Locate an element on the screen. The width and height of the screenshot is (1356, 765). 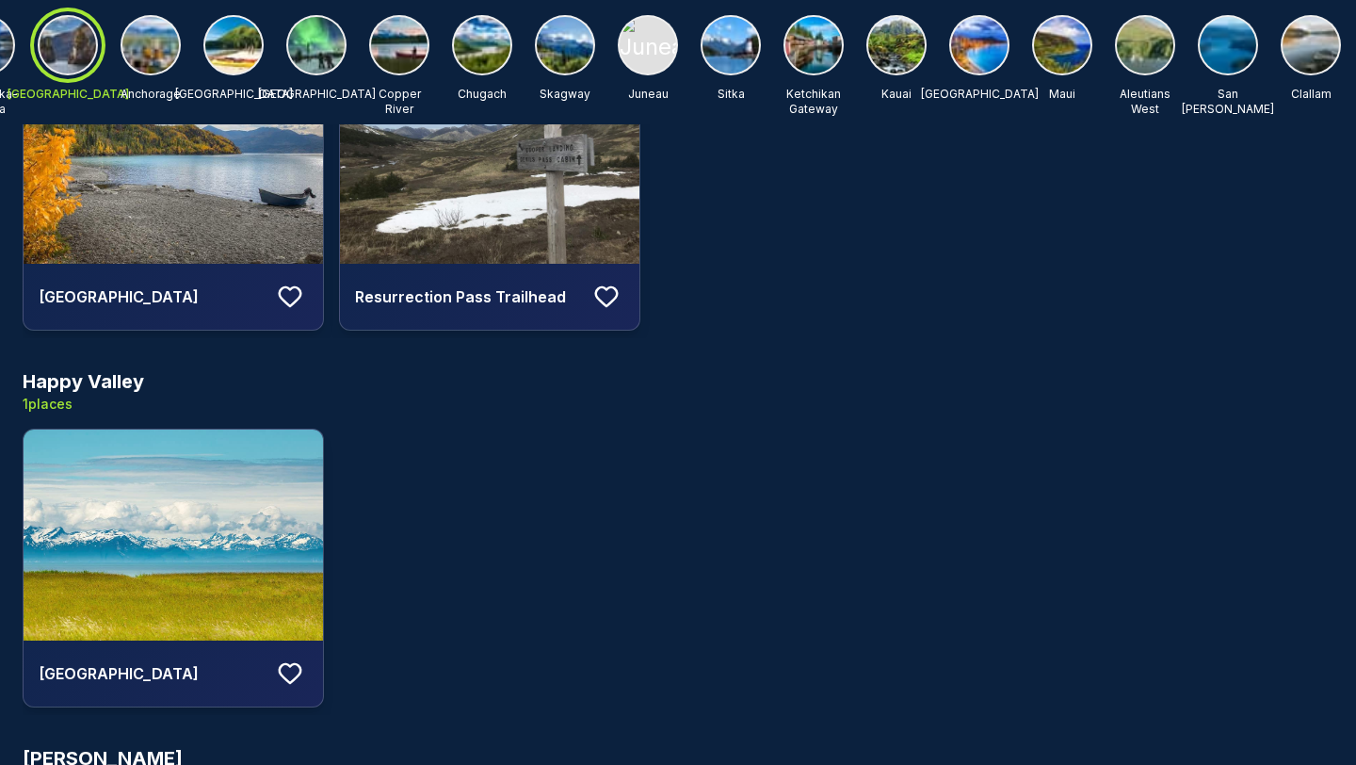
img: Honolulu is located at coordinates (980, 45).